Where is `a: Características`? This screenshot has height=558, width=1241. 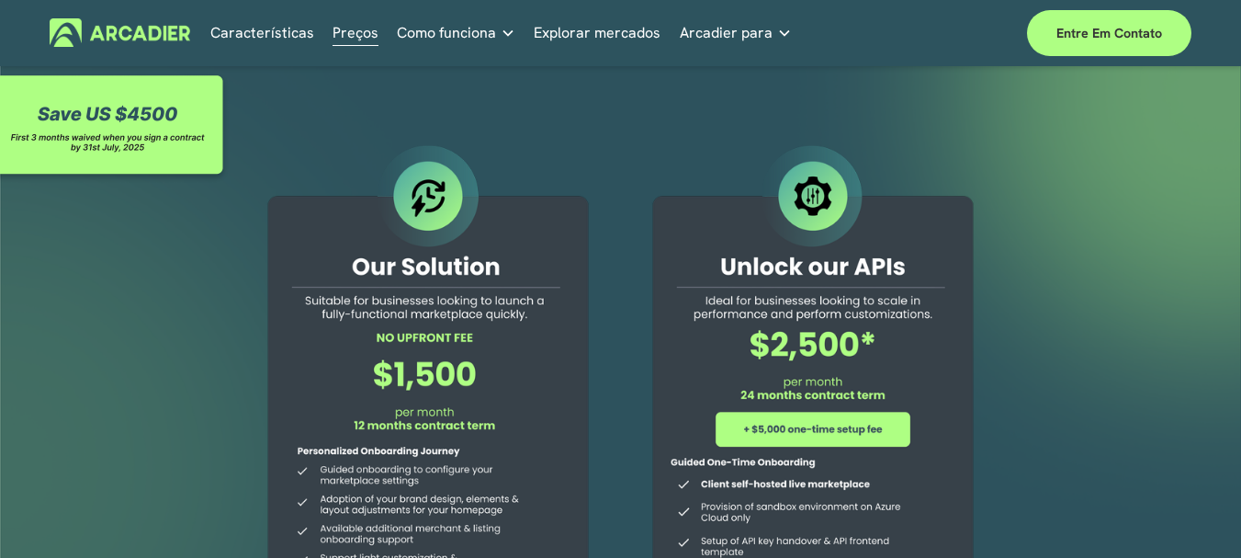
a: Características is located at coordinates (262, 32).